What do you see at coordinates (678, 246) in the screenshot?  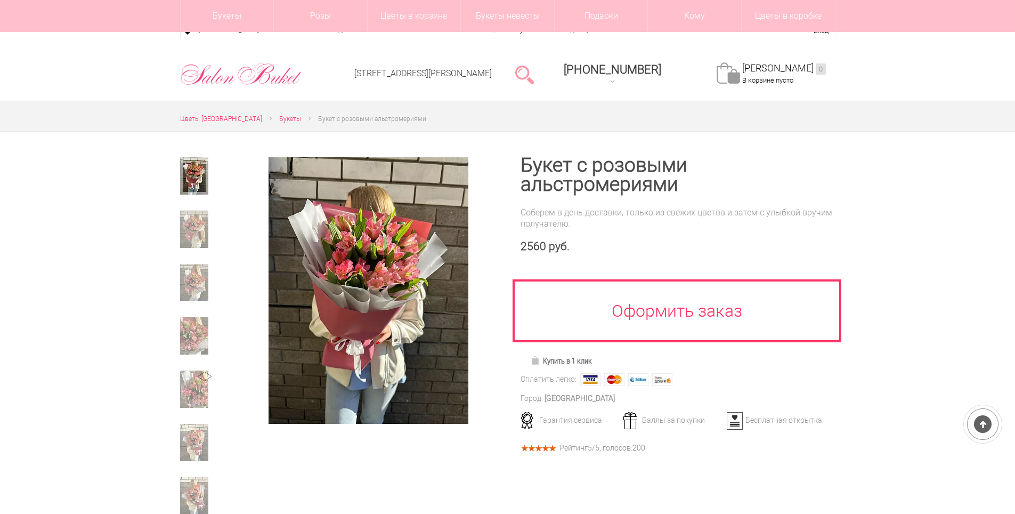 I see `div: 2560 руб.` at bounding box center [678, 246].